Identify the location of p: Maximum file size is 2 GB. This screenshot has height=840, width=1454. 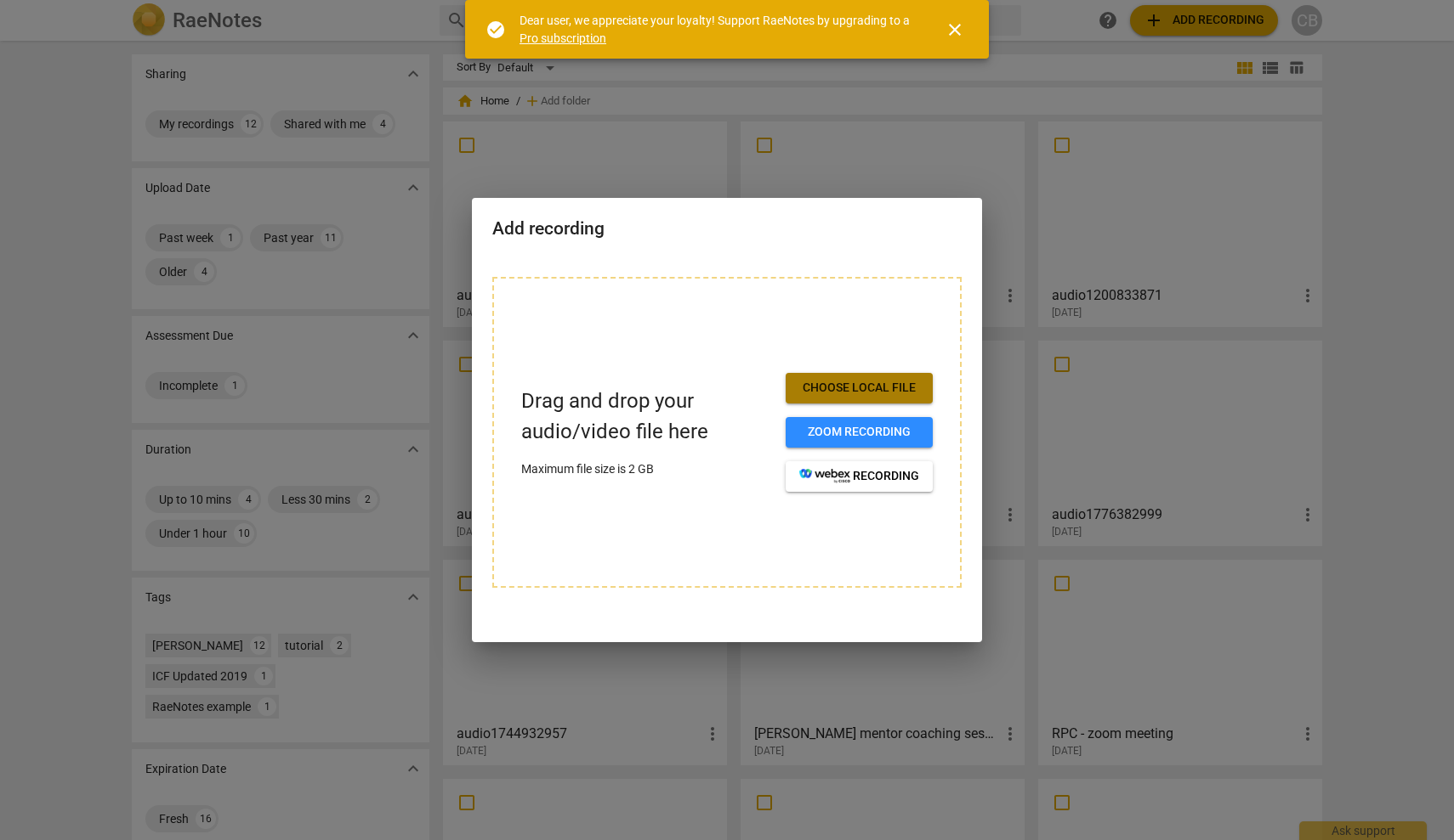
(646, 469).